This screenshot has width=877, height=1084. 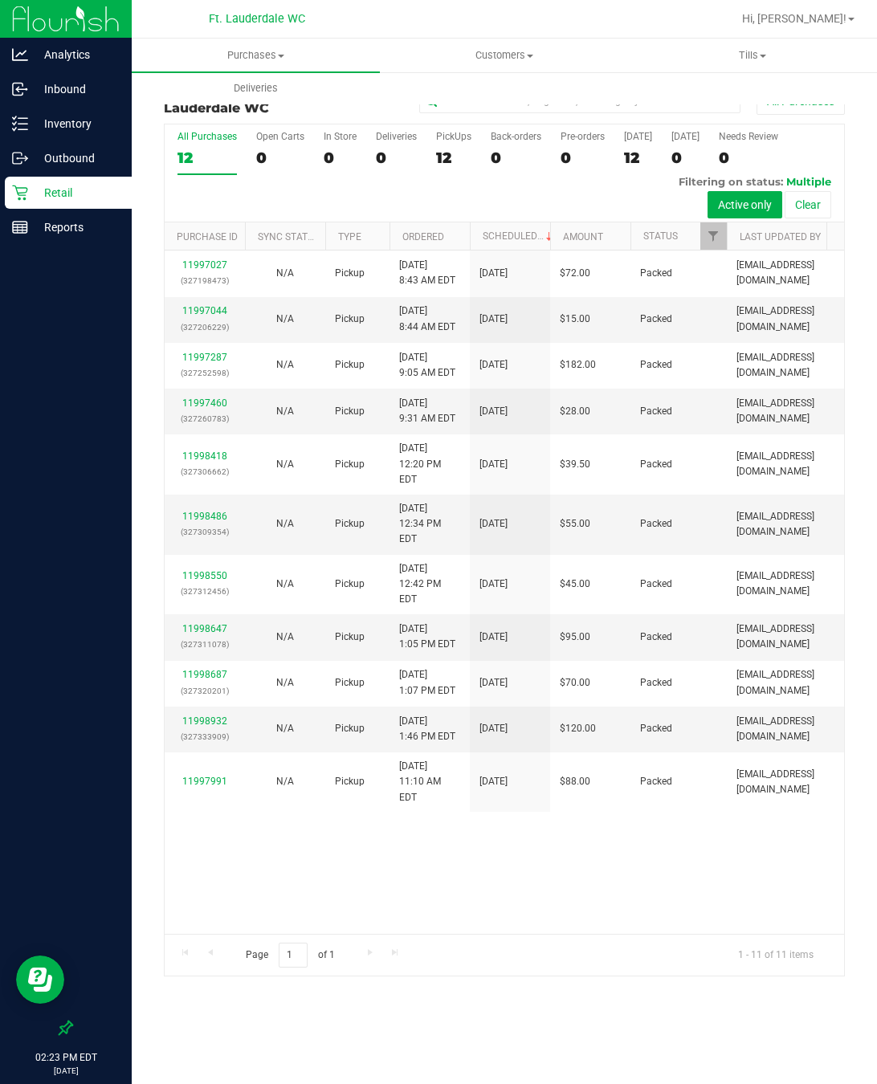 I want to click on button: Clear, so click(x=808, y=205).